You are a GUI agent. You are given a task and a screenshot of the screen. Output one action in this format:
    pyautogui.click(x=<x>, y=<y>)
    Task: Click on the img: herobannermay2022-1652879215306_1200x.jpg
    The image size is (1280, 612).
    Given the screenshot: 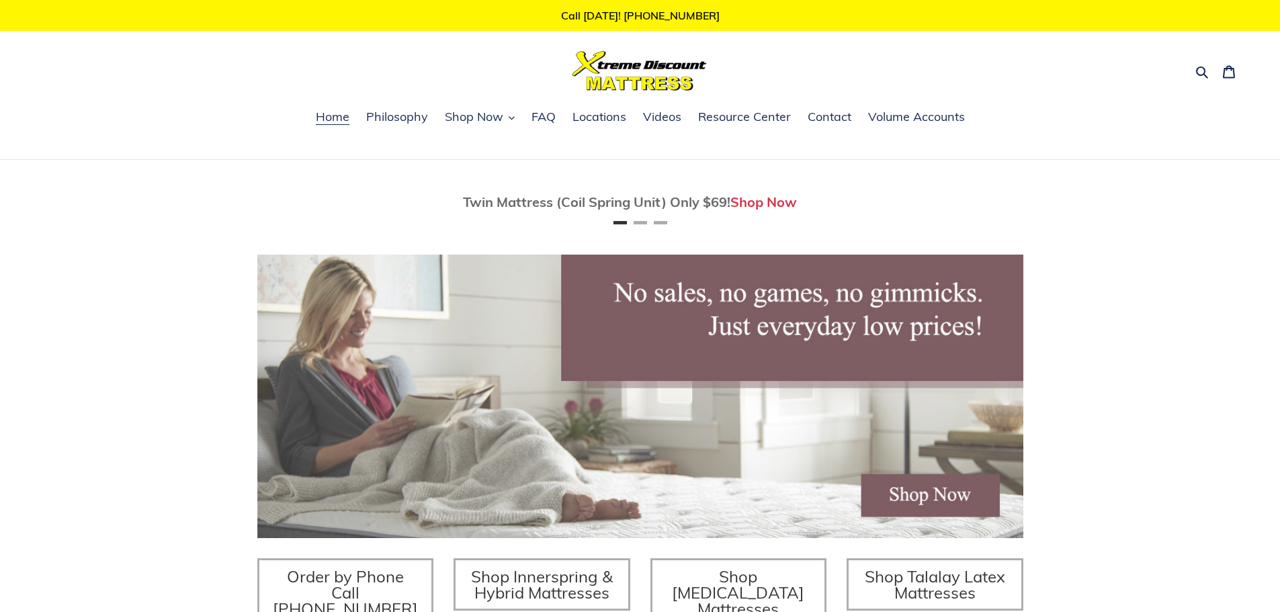 What is the action you would take?
    pyautogui.click(x=640, y=396)
    